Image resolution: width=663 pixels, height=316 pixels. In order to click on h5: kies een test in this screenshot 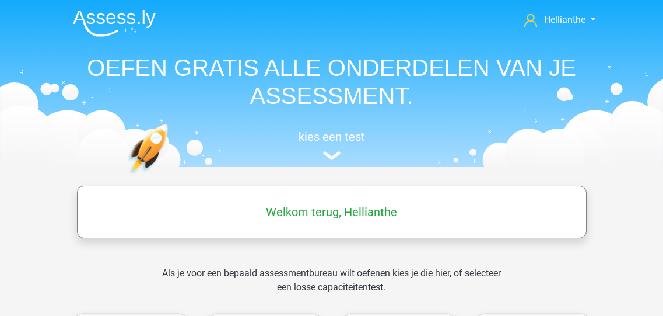, I will do `click(332, 136)`.